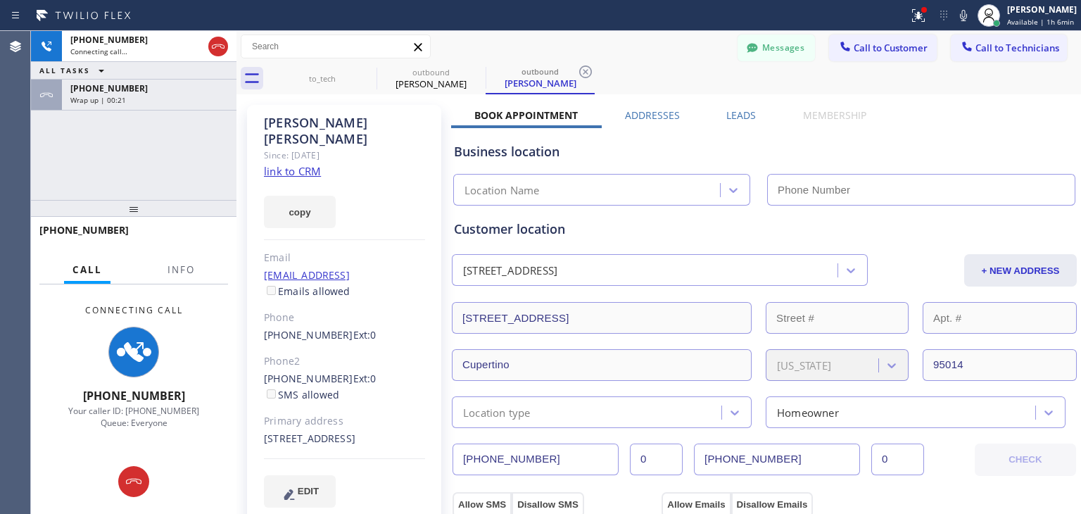 The height and width of the screenshot is (514, 1081). Describe the element at coordinates (344, 258) in the screenshot. I see `div: Email` at that location.